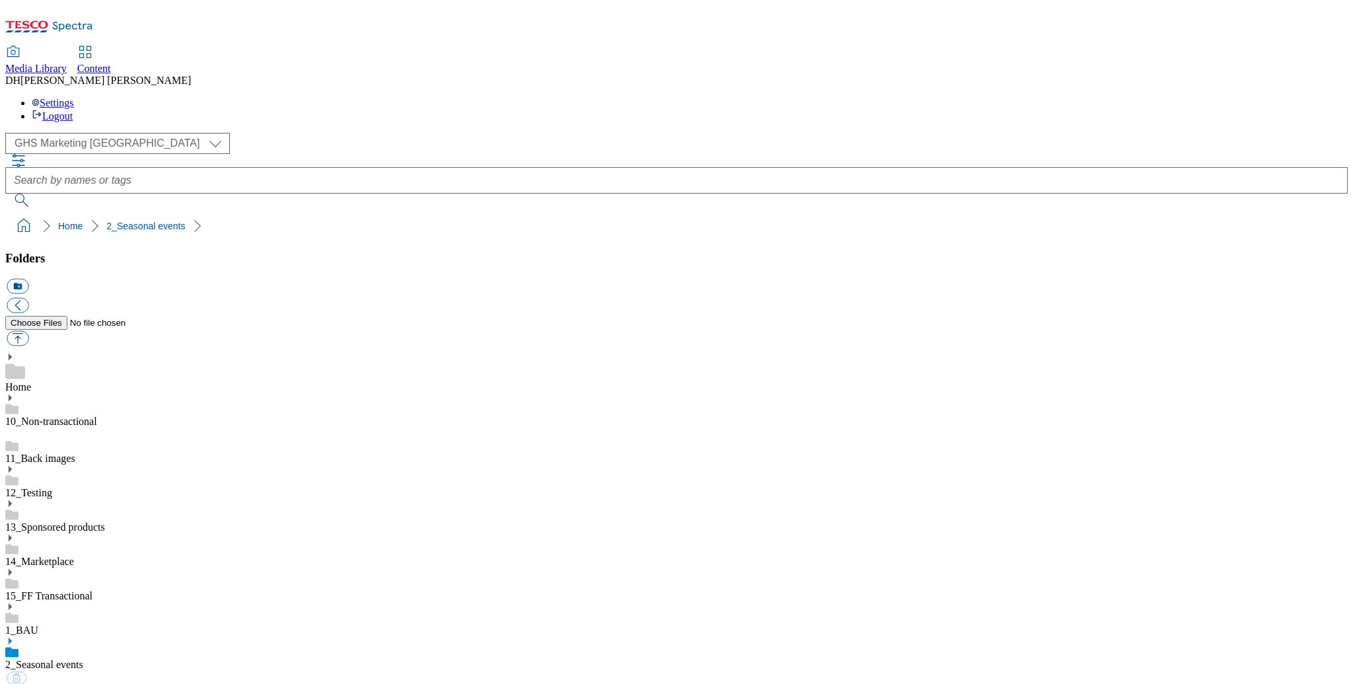 This screenshot has height=684, width=1353. Describe the element at coordinates (28, 492) in the screenshot. I see `a: 12_Testing` at that location.